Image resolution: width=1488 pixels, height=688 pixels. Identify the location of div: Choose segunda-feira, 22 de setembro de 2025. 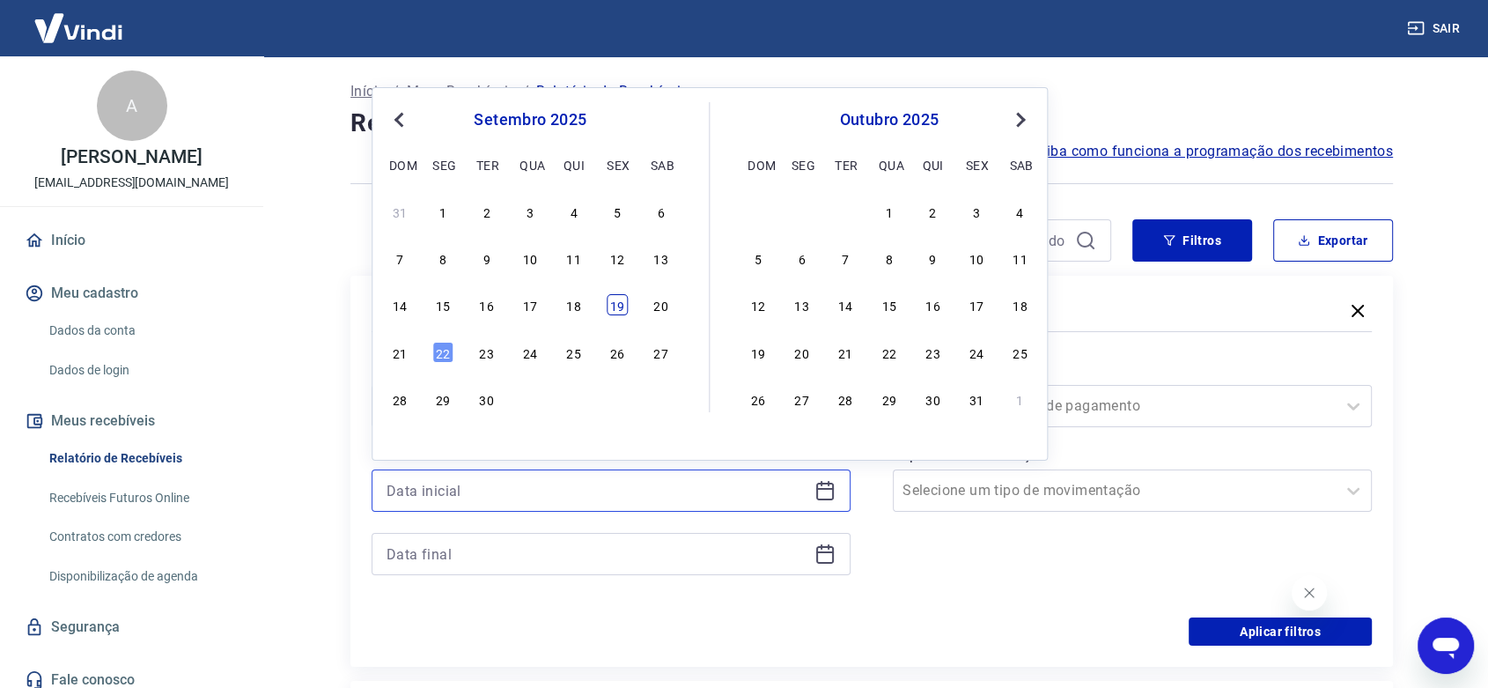
(443, 352).